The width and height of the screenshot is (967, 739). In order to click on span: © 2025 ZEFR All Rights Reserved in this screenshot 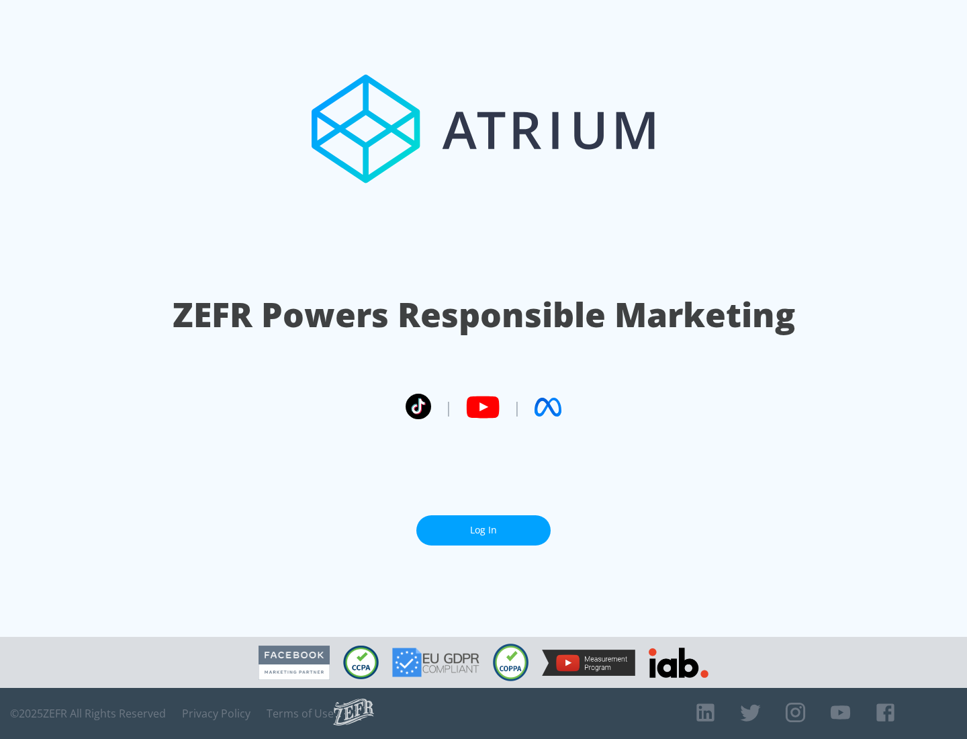, I will do `click(88, 713)`.